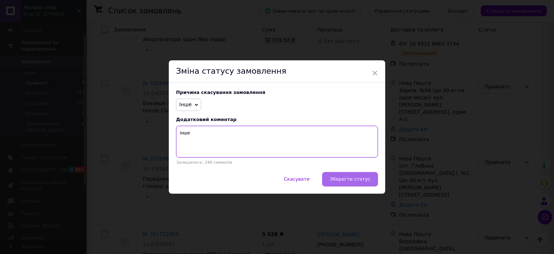  What do you see at coordinates (297, 179) in the screenshot?
I see `button: Скасувати` at bounding box center [297, 179].